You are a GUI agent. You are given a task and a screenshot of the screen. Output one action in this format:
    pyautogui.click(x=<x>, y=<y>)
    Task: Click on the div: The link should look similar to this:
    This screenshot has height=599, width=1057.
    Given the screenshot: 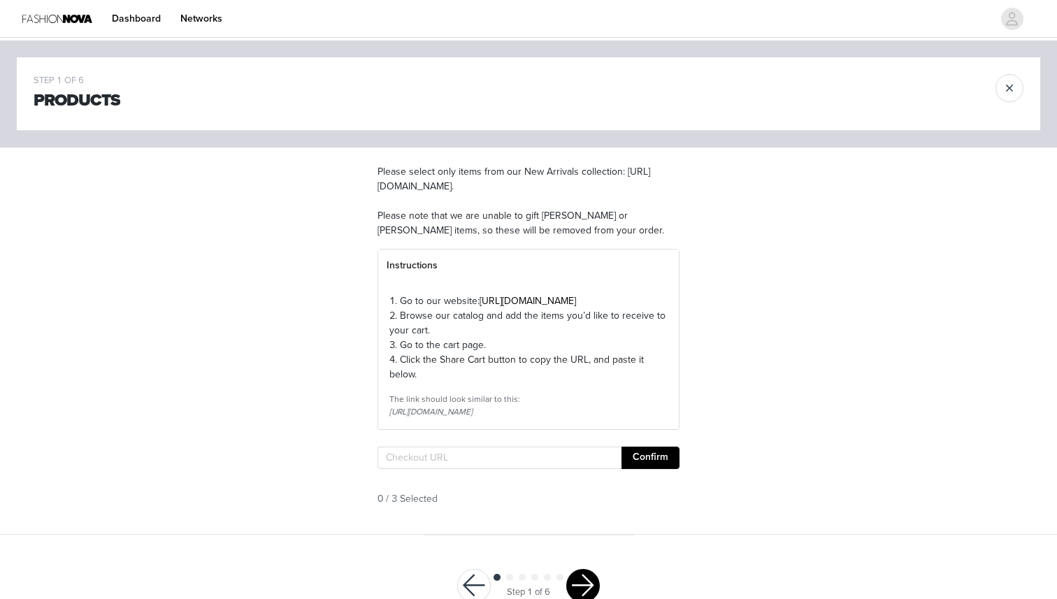 What is the action you would take?
    pyautogui.click(x=529, y=399)
    